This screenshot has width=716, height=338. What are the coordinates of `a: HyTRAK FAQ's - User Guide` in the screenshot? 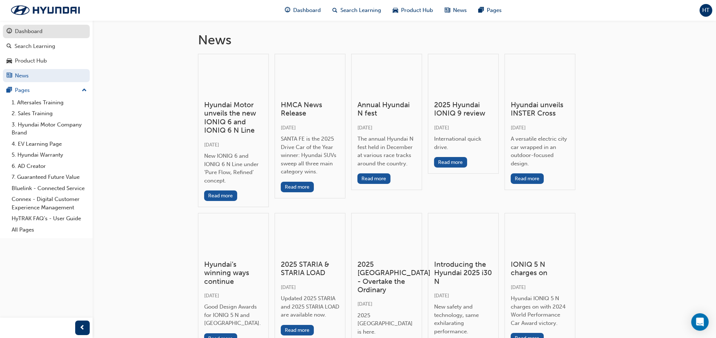 It's located at (49, 218).